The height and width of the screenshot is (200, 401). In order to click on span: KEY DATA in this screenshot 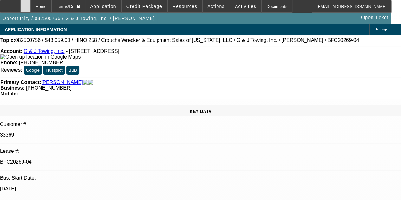, I will do `click(200, 111)`.